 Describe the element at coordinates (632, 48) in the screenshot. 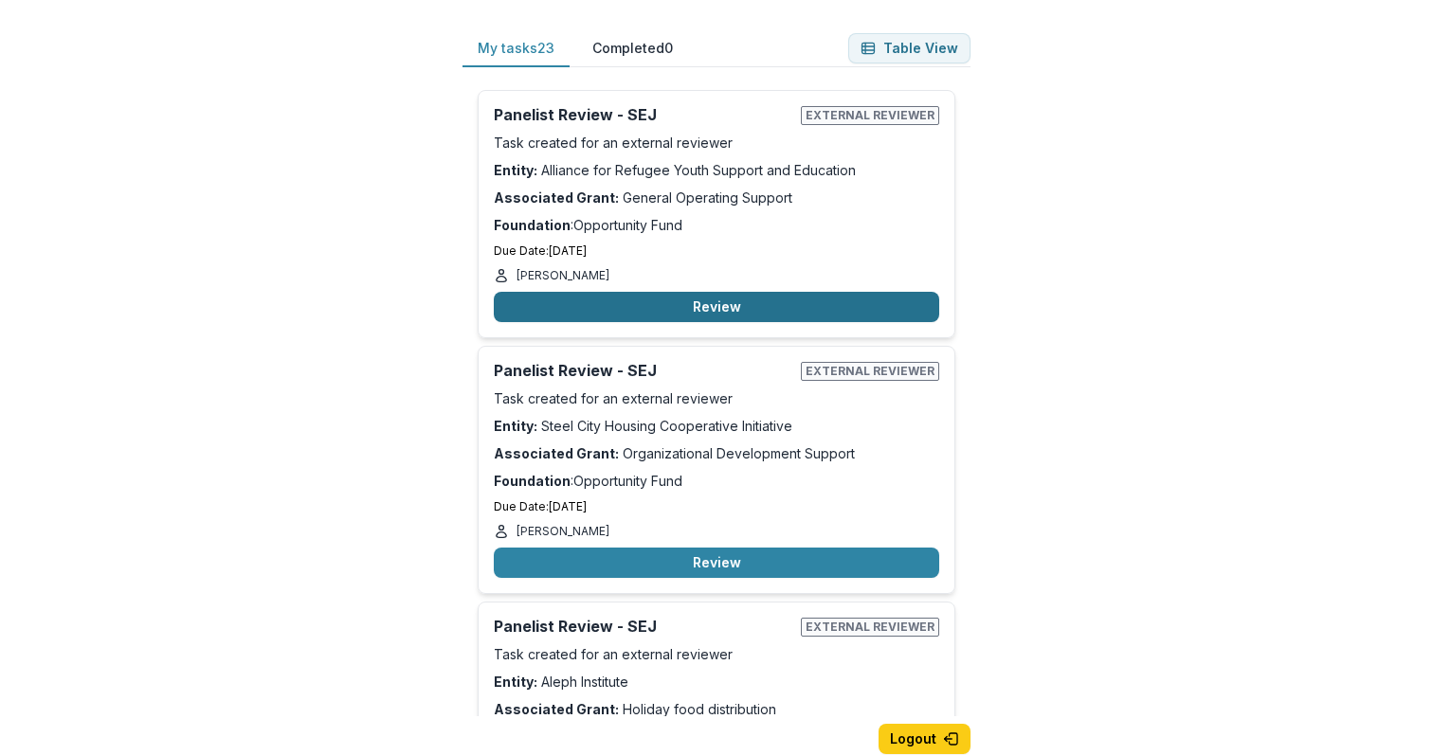

I see `button: Completed 0` at that location.